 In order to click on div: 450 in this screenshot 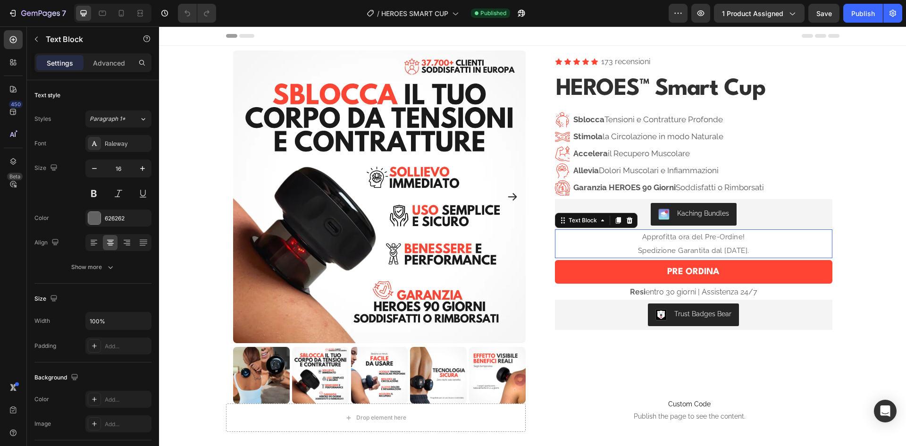, I will do `click(16, 104)`.